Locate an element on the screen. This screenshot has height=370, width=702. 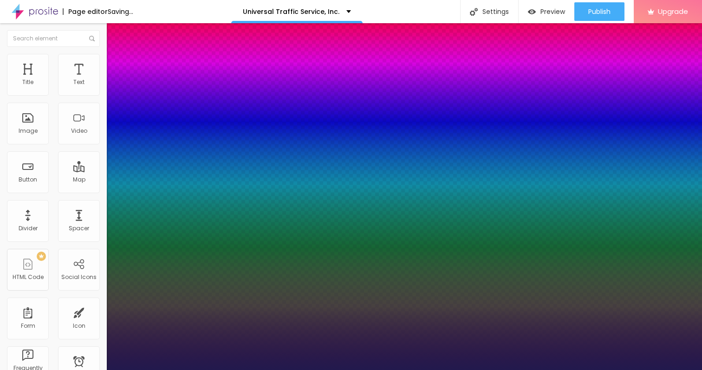
div: Spacer is located at coordinates (79, 228).